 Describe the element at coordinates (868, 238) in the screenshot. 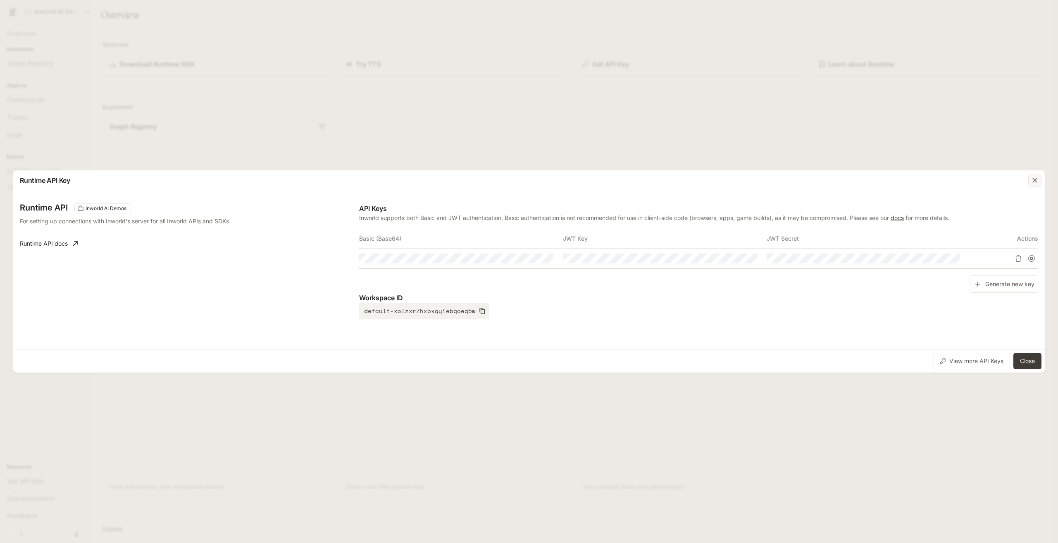

I see `th: JWT Secret` at that location.